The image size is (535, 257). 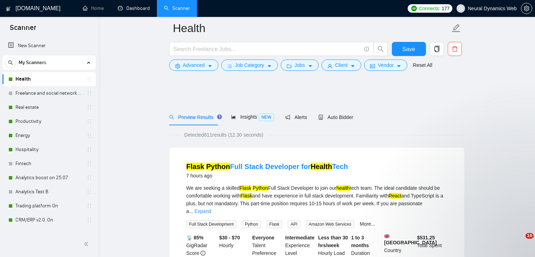 What do you see at coordinates (234, 245) in the screenshot?
I see `div: Hourly` at bounding box center [234, 245].